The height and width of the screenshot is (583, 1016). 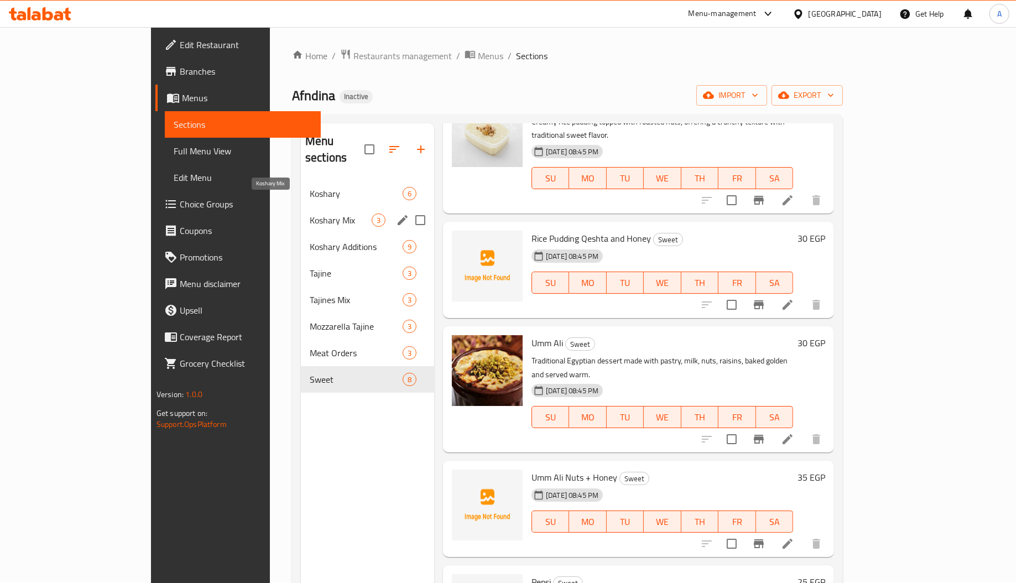 What do you see at coordinates (246, 257) in the screenshot?
I see `span: Promotions` at bounding box center [246, 257].